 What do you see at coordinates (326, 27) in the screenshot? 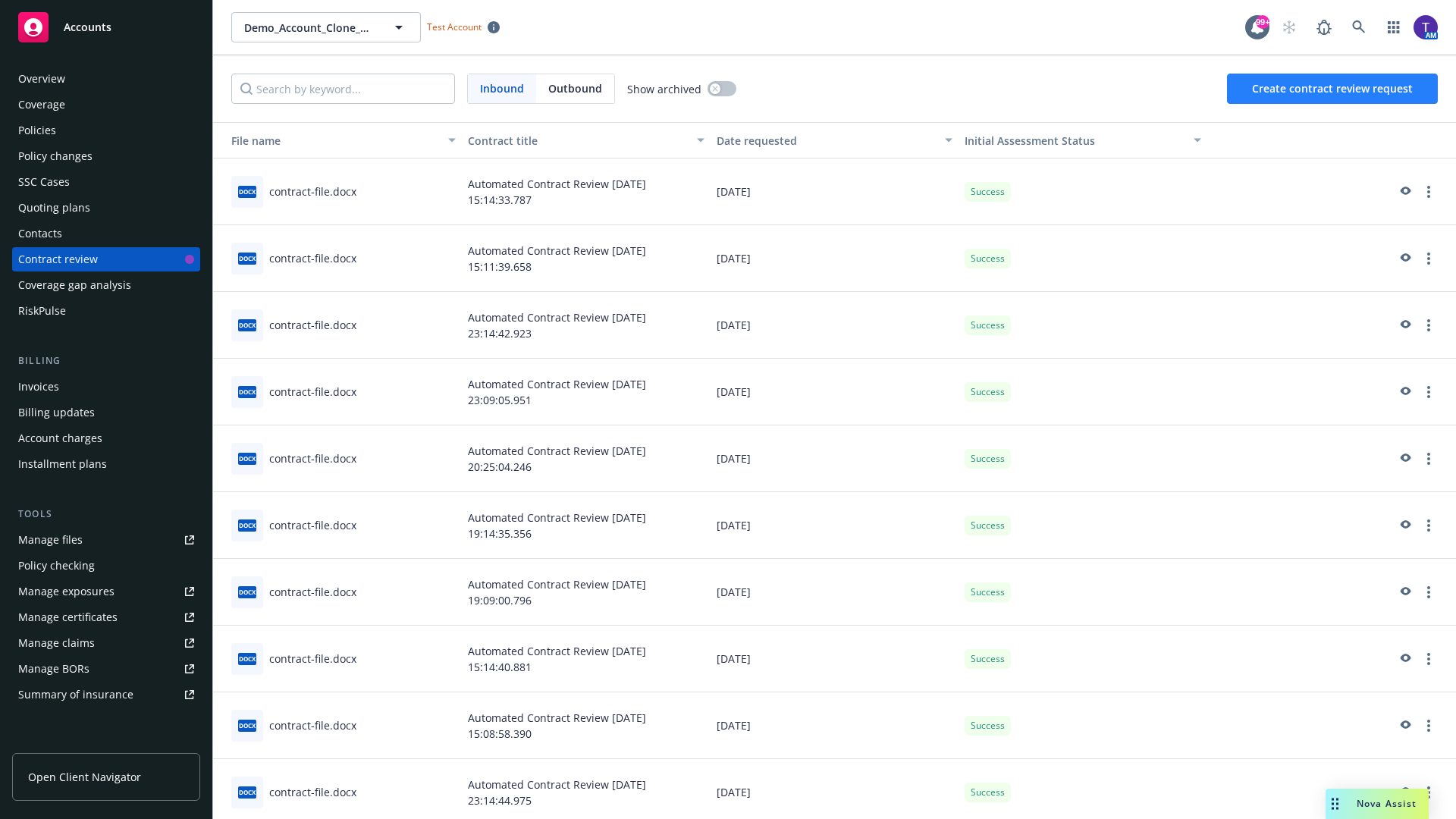
I see `button: Demo_Account_Clone_QA_CR_Tests_Prospect` at bounding box center [326, 27].